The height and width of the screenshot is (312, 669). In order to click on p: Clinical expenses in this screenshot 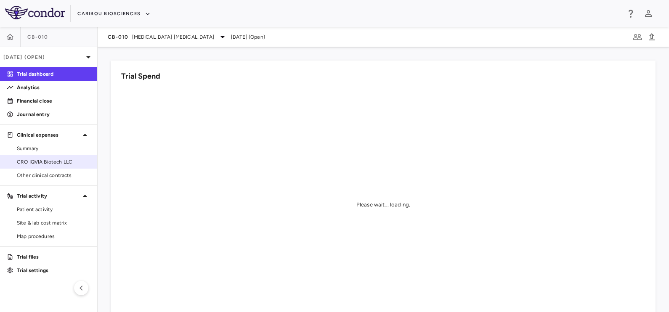, I will do `click(48, 135)`.